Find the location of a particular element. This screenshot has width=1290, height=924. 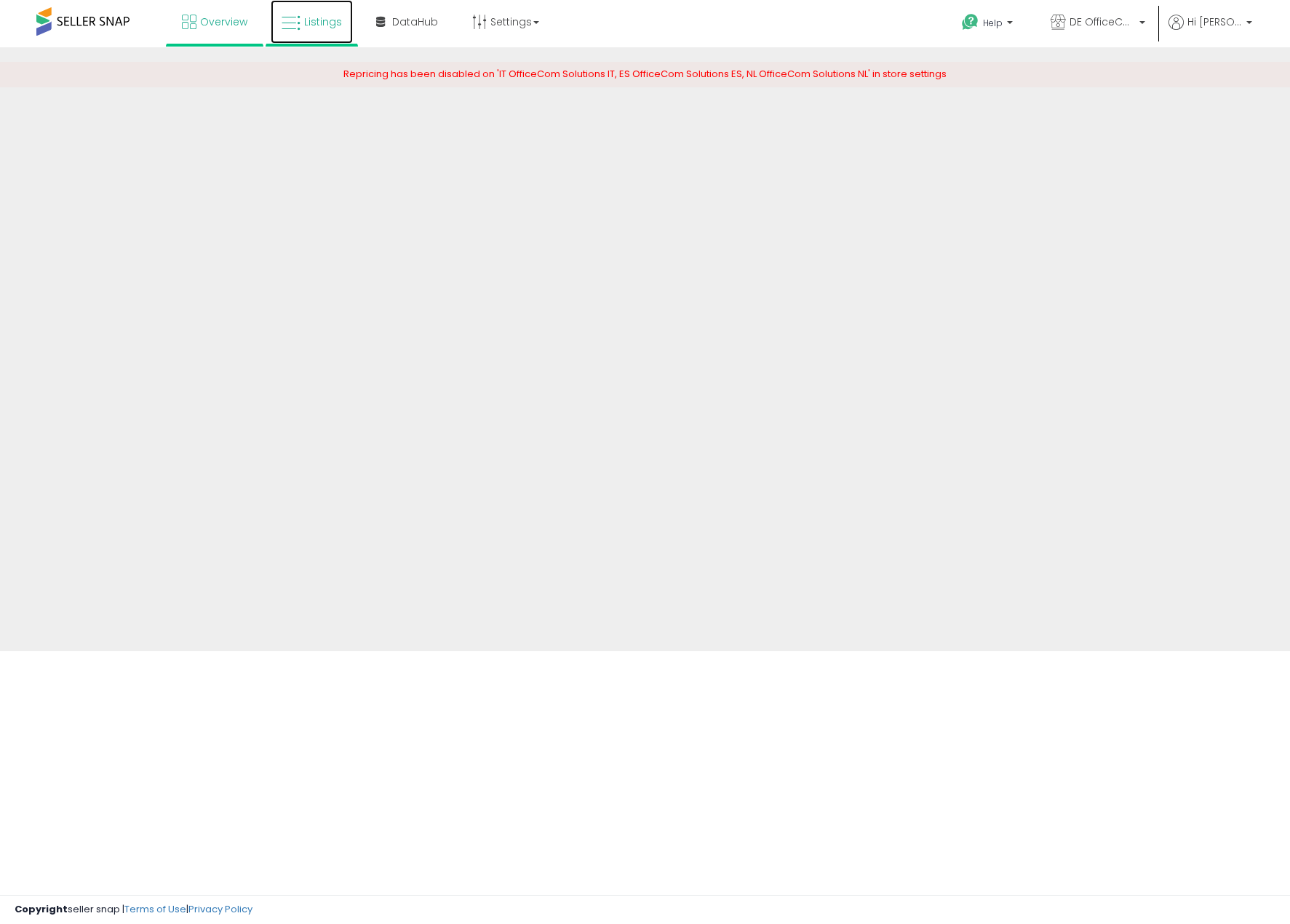

span: Repricing has been disabled on 'IT OfficeCom Solutions IT, ES OfficeCom Solutions ES, NL OfficeCo... is located at coordinates (645, 74).